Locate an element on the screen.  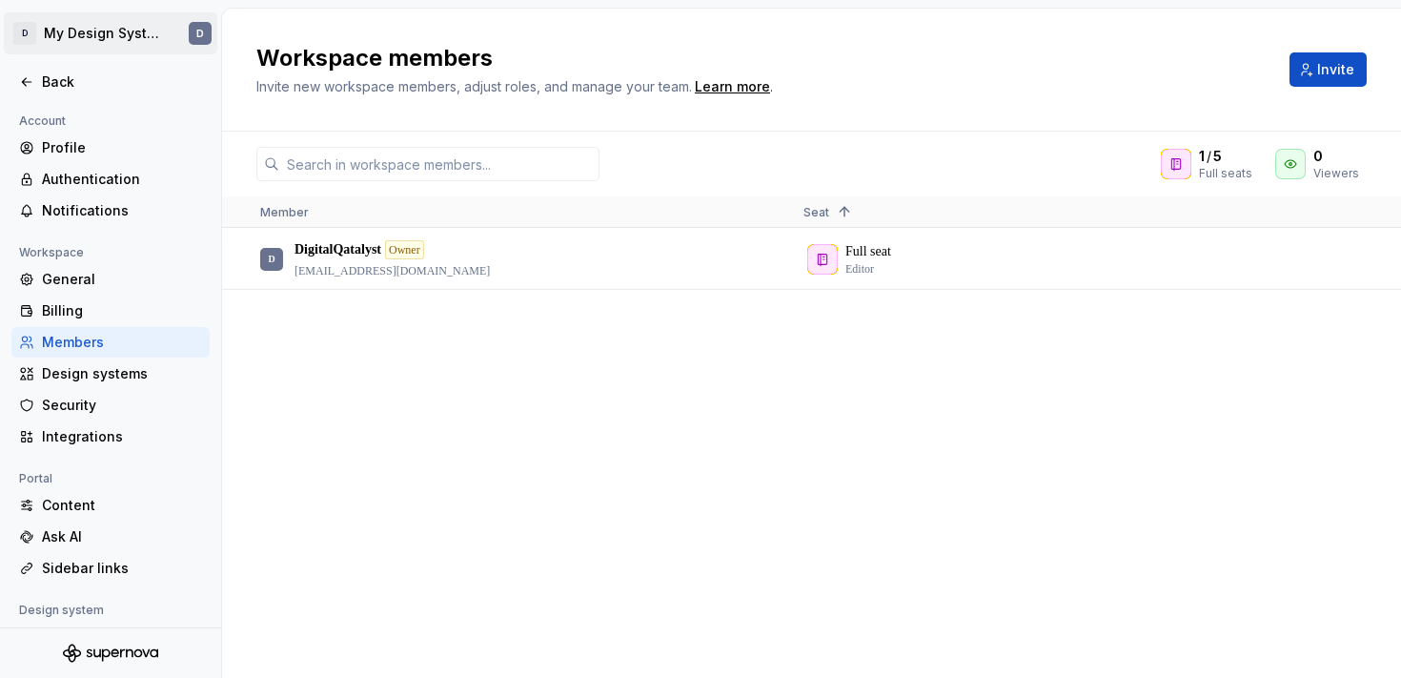
span: Member is located at coordinates (284, 212).